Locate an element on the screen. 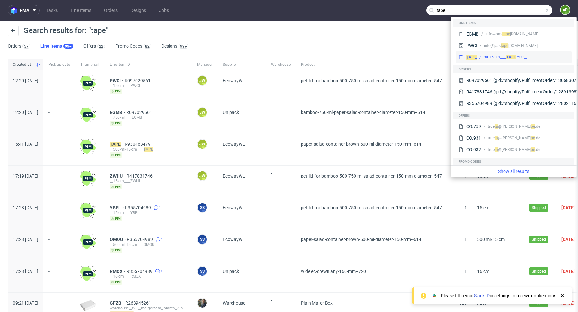 The width and height of the screenshot is (578, 312). div: .de is located at coordinates (535, 126).